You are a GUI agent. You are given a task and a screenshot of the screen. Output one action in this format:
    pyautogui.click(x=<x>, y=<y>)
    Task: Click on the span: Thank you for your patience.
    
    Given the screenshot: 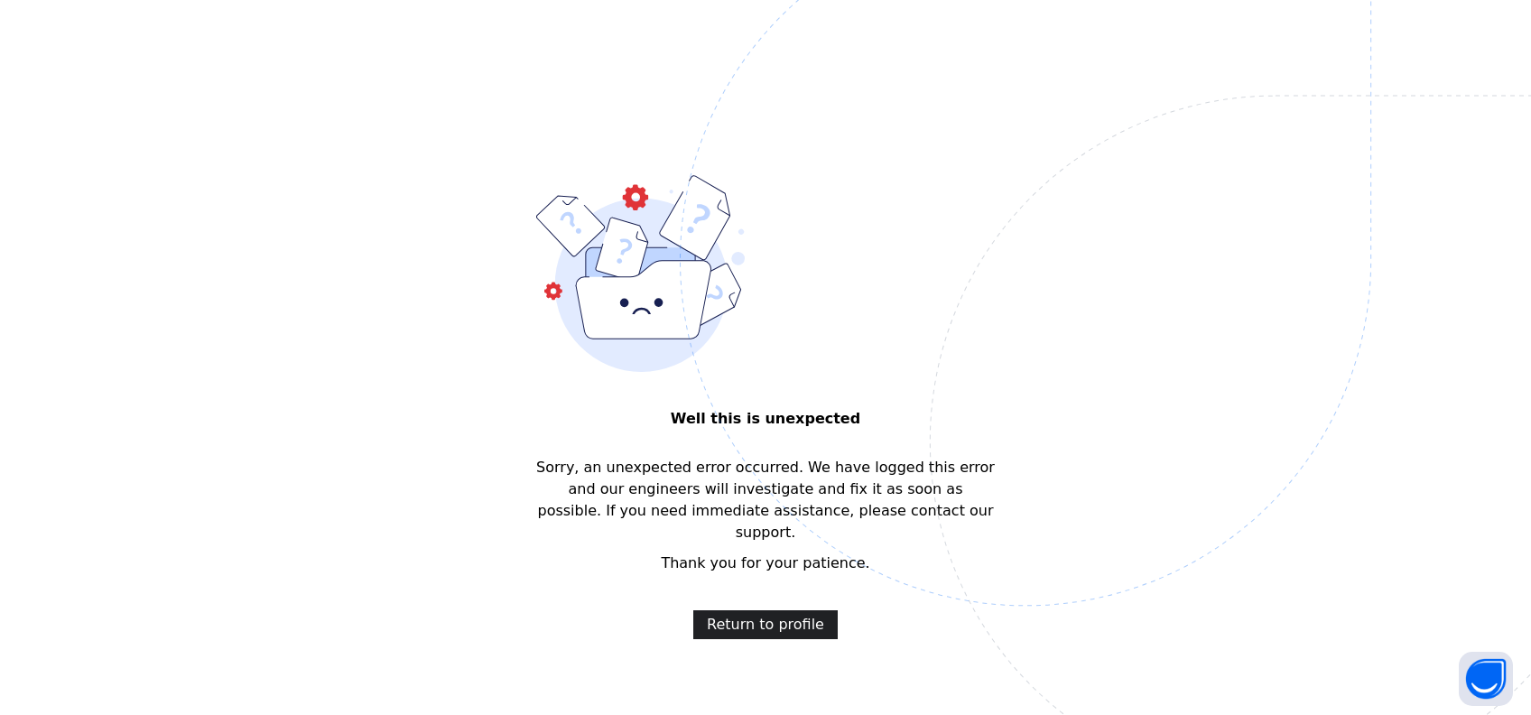 What is the action you would take?
    pyautogui.click(x=765, y=562)
    